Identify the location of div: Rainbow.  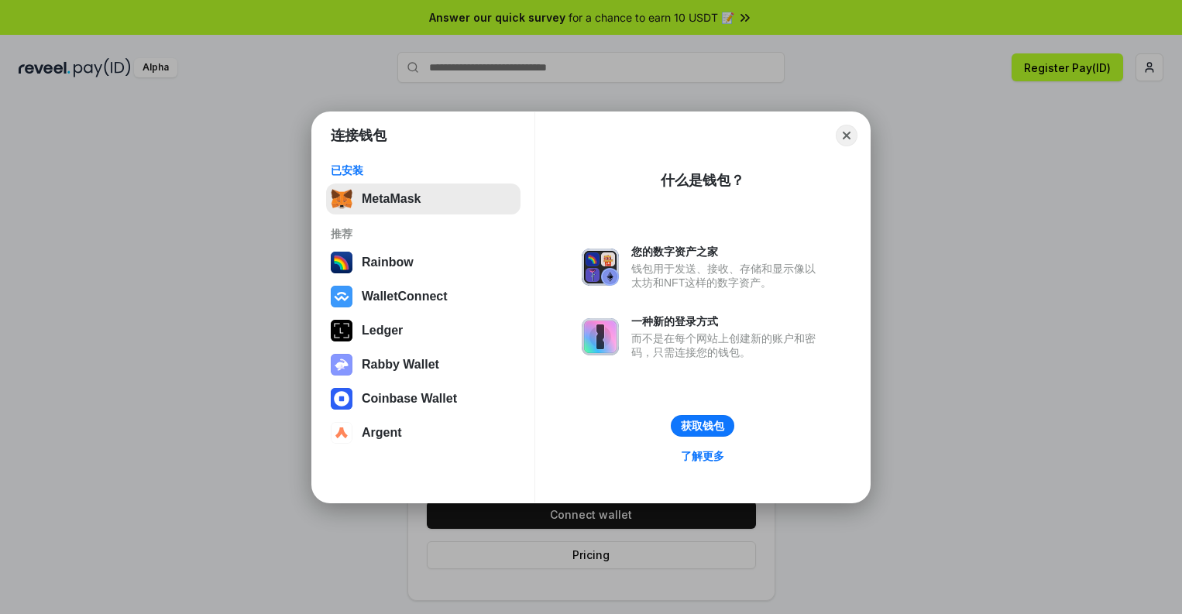
(387, 263).